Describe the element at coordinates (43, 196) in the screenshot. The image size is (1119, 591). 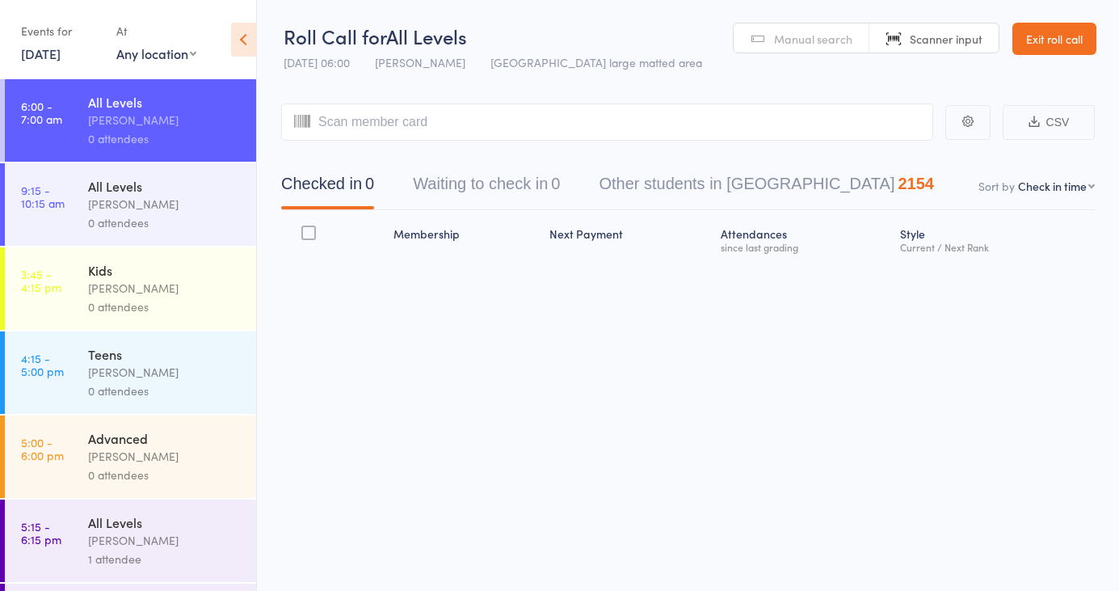
I see `time: 9:15 - 10:15 am` at that location.